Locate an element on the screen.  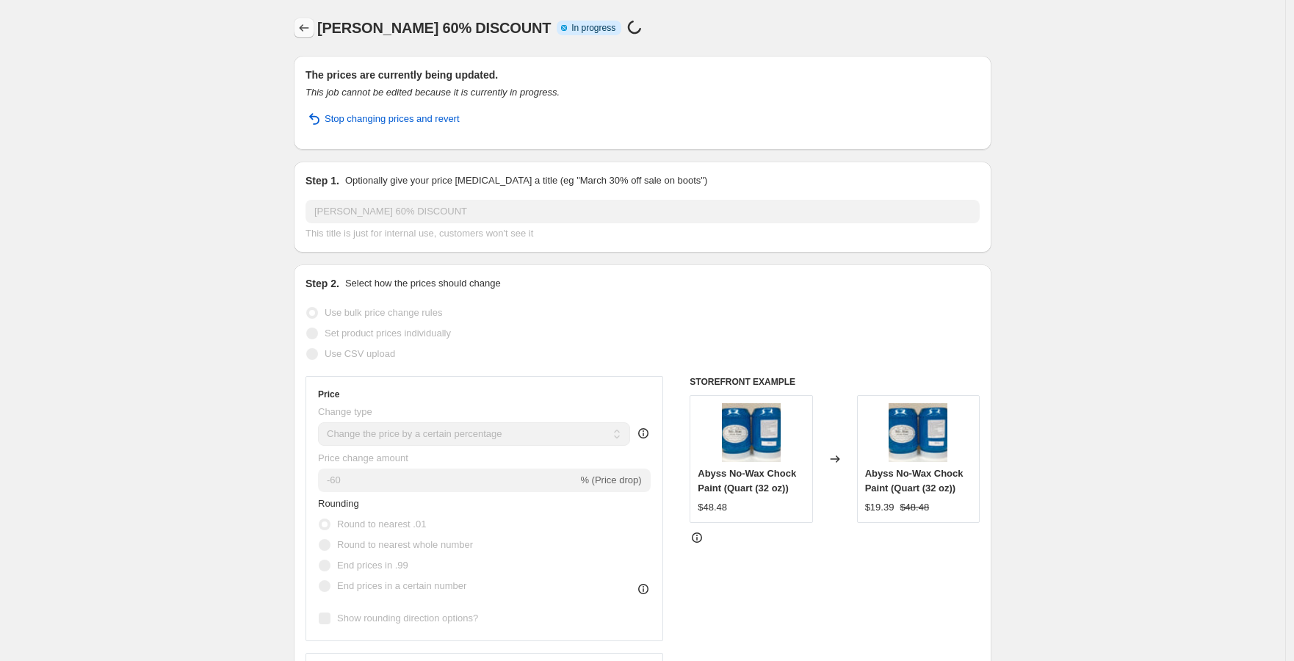
span: In progress is located at coordinates (593, 28).